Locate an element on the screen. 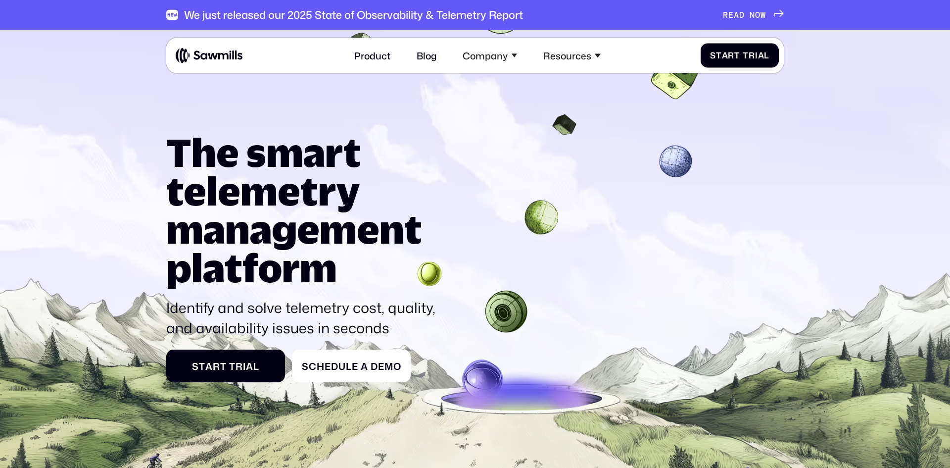  p: Identify and solve telemetry cost, quality, and availability issues in seconds is located at coordinates (304, 317).